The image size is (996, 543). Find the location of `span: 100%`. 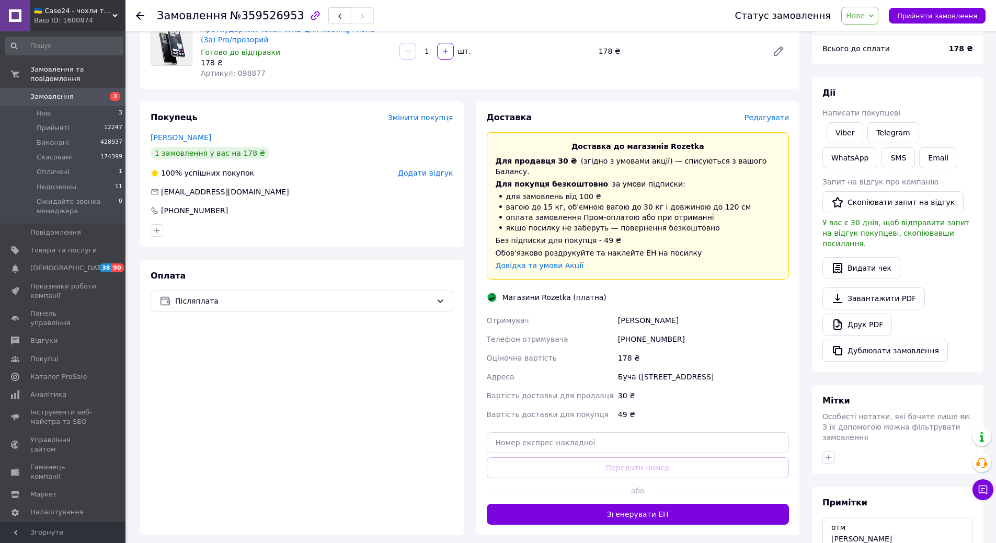

span: 100% is located at coordinates (171, 173).